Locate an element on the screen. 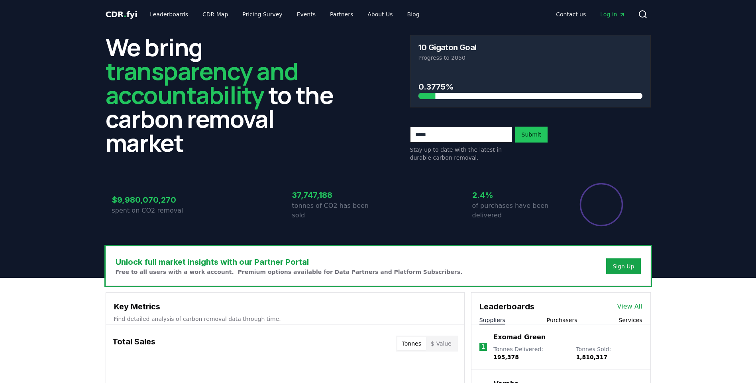 This screenshot has height=383, width=756. p: Free to all users with a work account. Premium options available for Data Partners and Platform S... is located at coordinates (289, 272).